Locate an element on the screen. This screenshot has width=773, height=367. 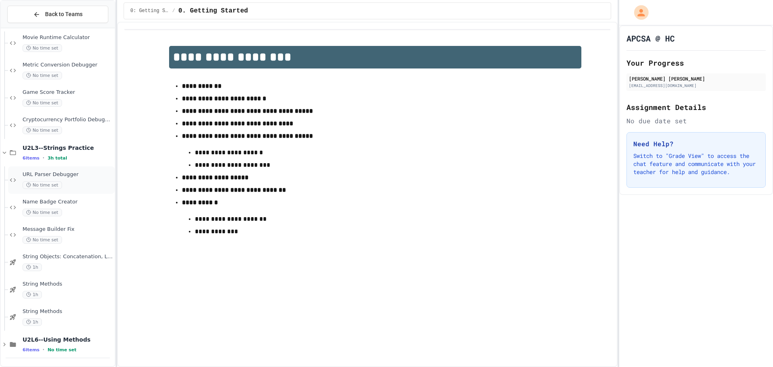
p: Switch to "Grade View" to access the chat feature and communicate with your teacher for help and ... is located at coordinates (696, 164).